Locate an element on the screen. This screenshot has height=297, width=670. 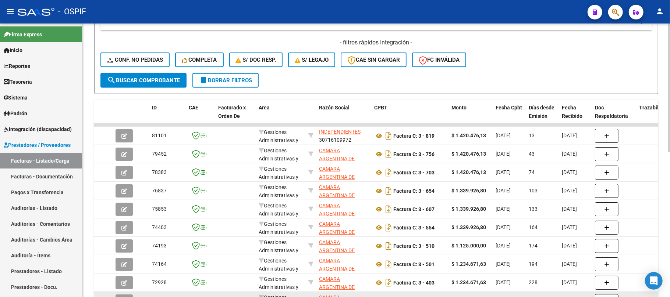
span: Buscar Comprobante is located at coordinates (143, 81).